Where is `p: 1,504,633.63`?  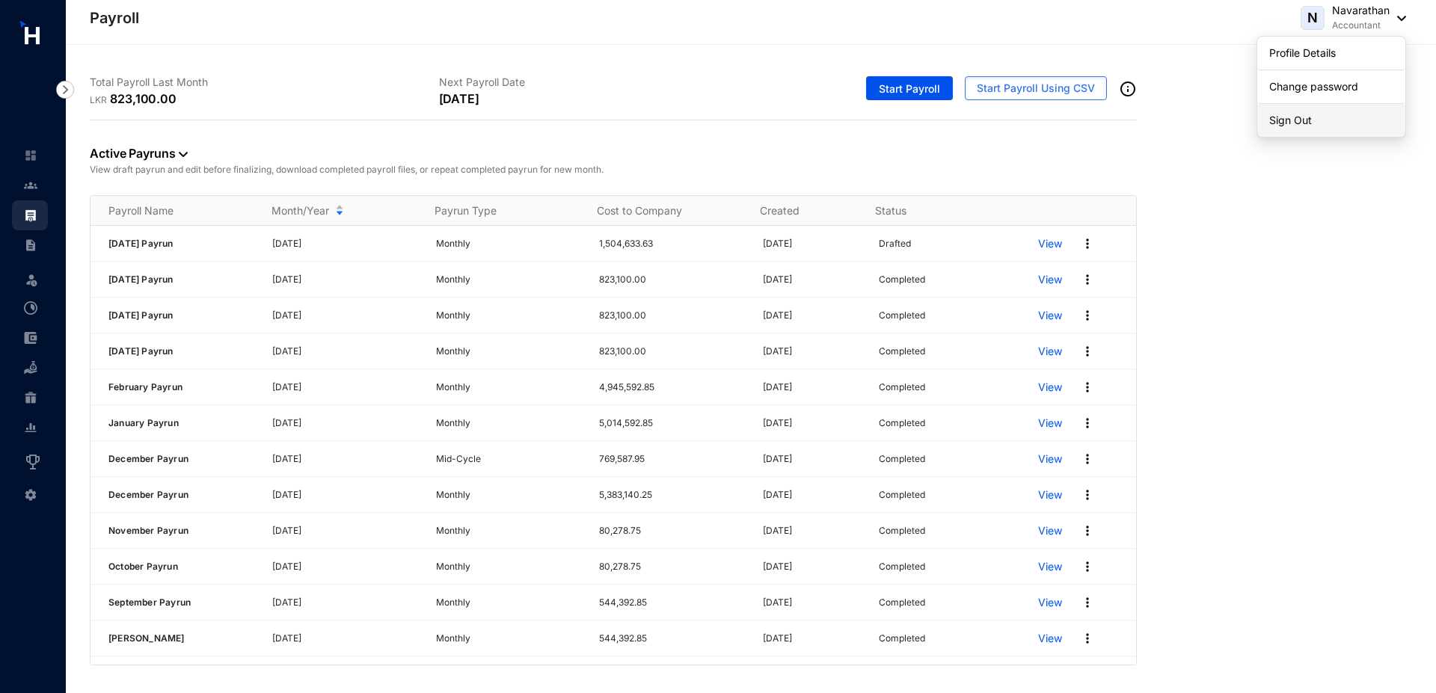 p: 1,504,633.63 is located at coordinates (671, 244).